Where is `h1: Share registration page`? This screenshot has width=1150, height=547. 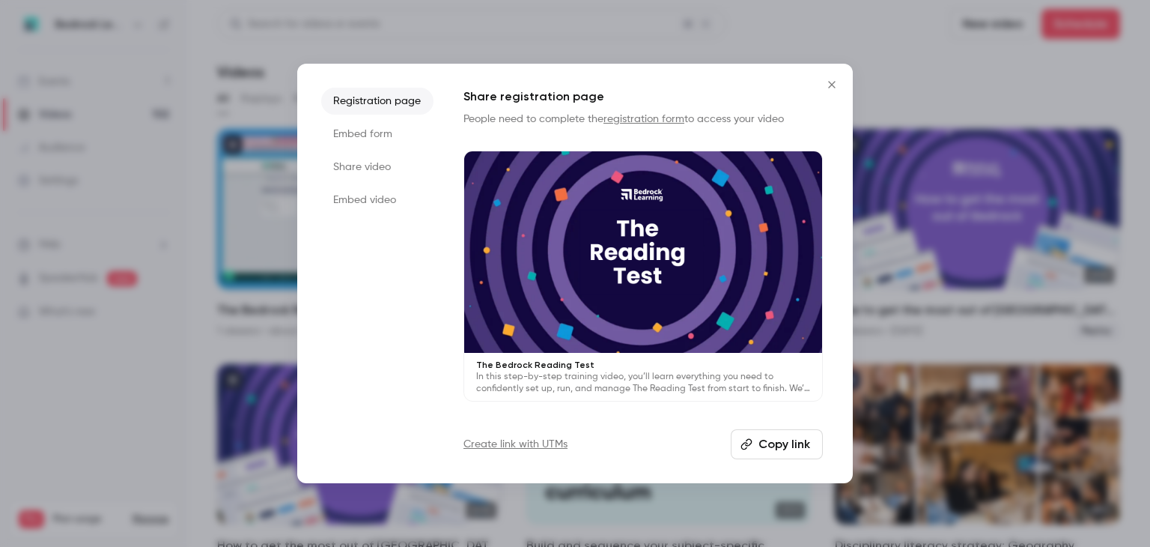
h1: Share registration page is located at coordinates (643, 97).